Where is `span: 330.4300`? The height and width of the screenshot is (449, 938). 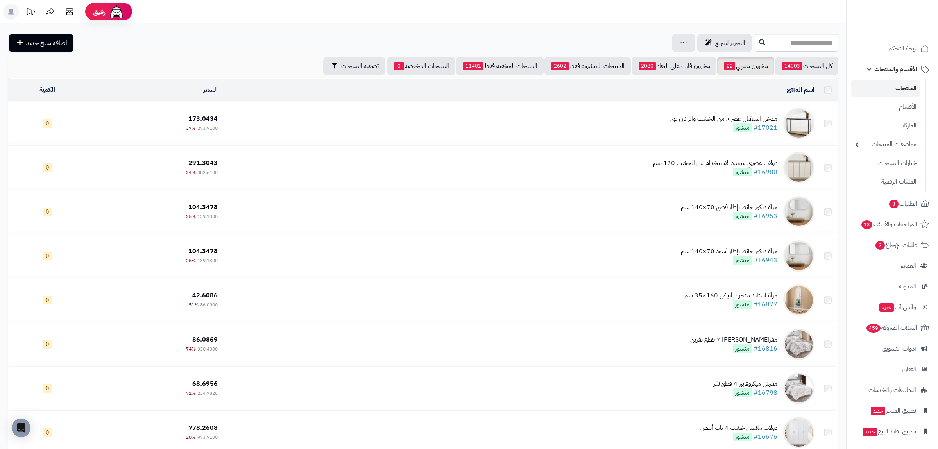
span: 330.4300 is located at coordinates (207, 349).